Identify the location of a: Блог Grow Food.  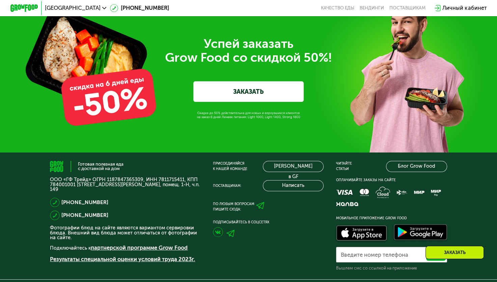
(417, 167).